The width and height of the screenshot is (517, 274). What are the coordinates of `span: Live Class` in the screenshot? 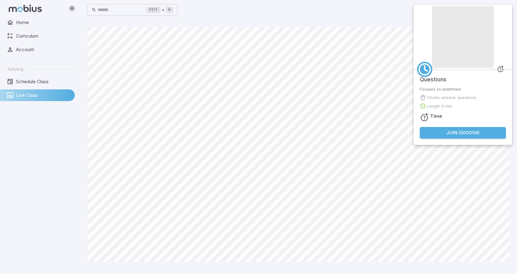 It's located at (43, 95).